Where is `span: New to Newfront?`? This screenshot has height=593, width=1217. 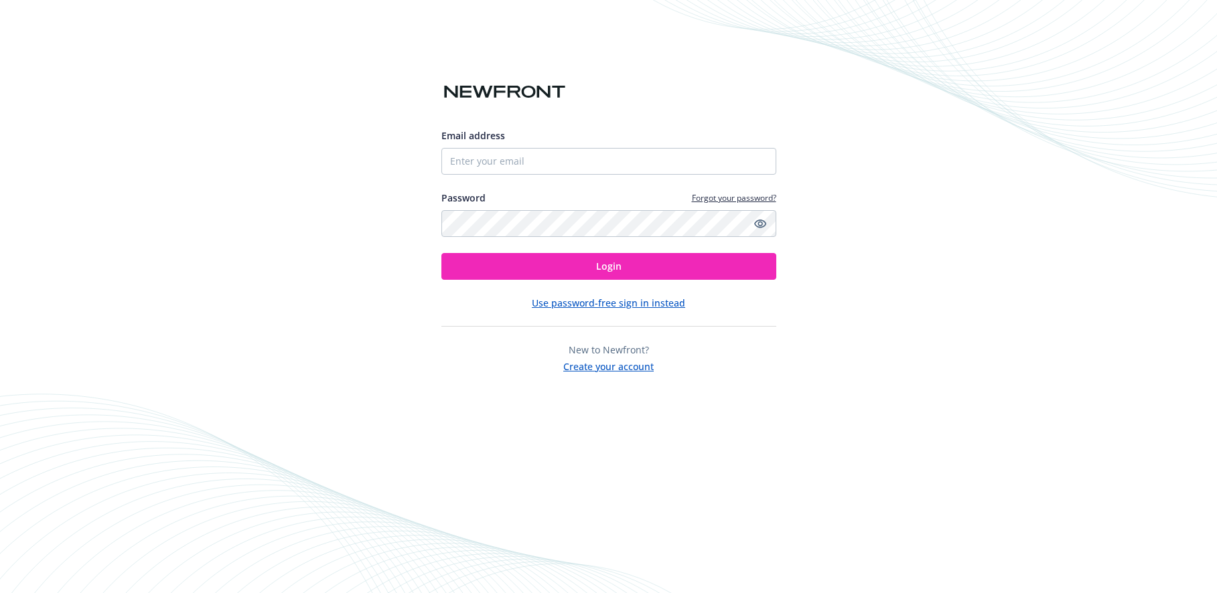
span: New to Newfront? is located at coordinates (609, 350).